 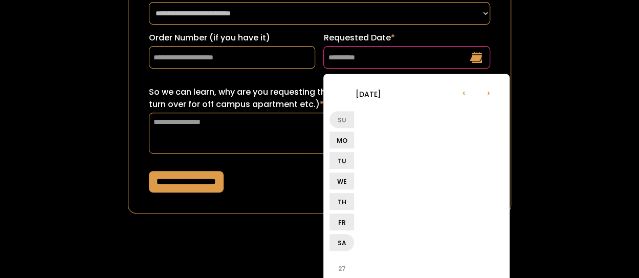 What do you see at coordinates (407, 38) in the screenshot?
I see `label: Requested Date` at bounding box center [407, 38].